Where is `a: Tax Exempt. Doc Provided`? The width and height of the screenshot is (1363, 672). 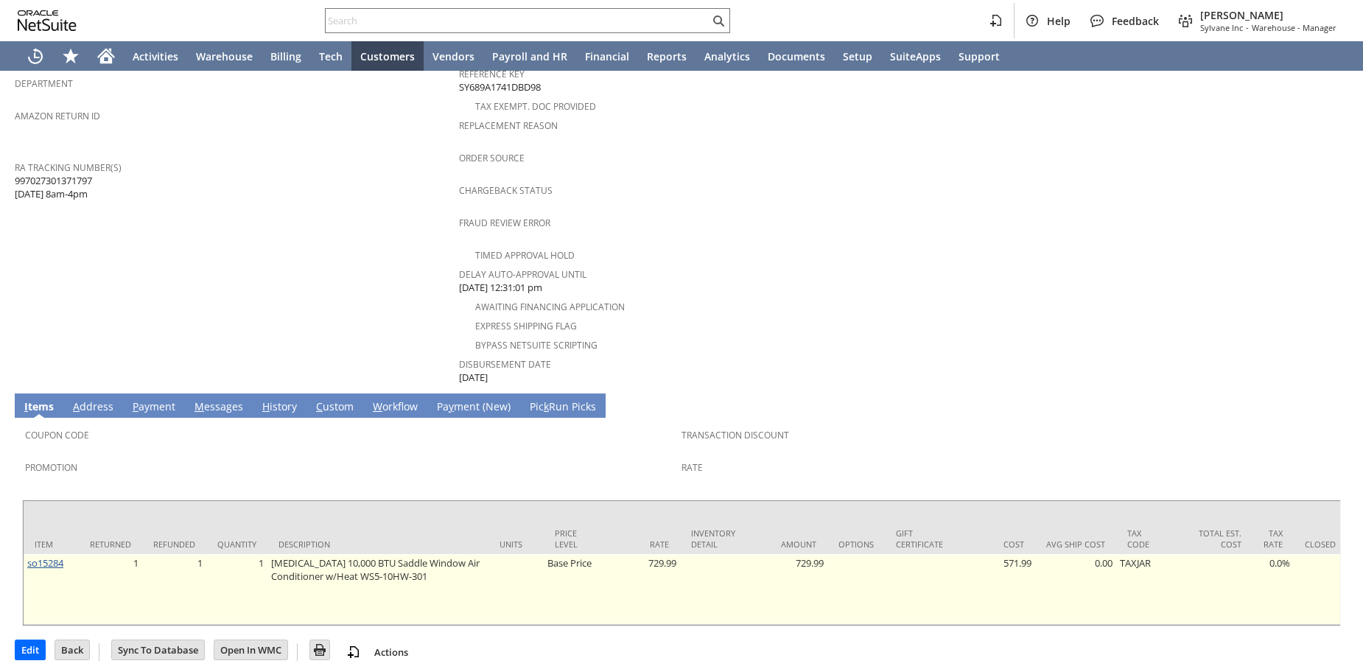 a: Tax Exempt. Doc Provided is located at coordinates (535, 106).